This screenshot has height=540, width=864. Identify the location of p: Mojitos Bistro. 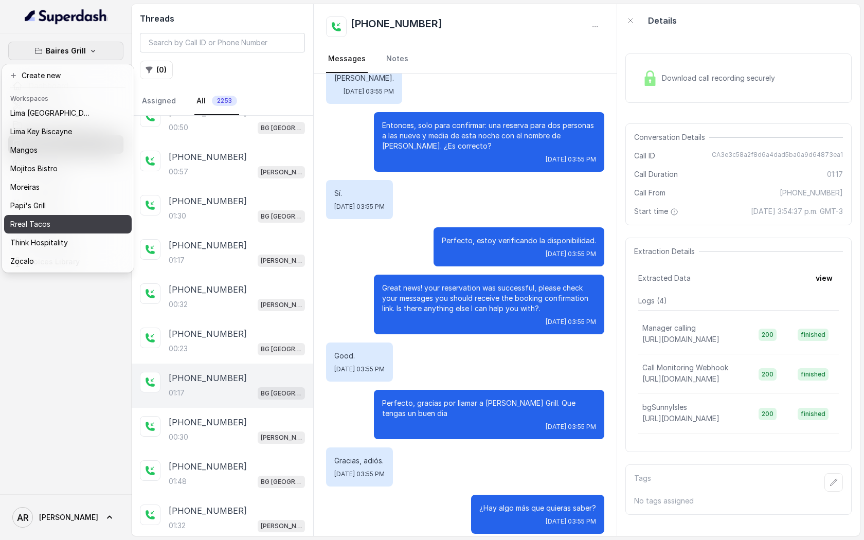
(34, 169).